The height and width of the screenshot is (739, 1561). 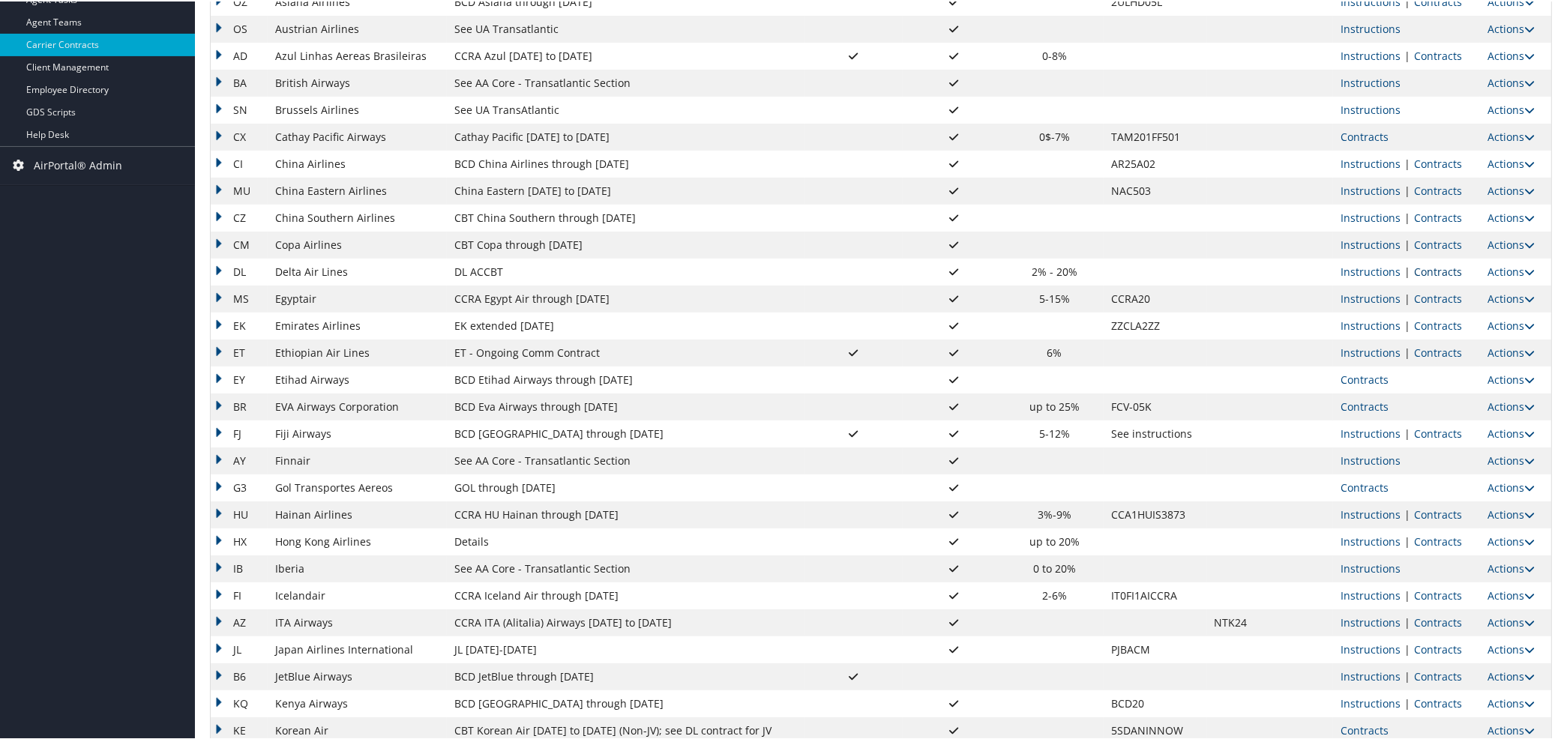 I want to click on td: 3%-9%, so click(x=1054, y=514).